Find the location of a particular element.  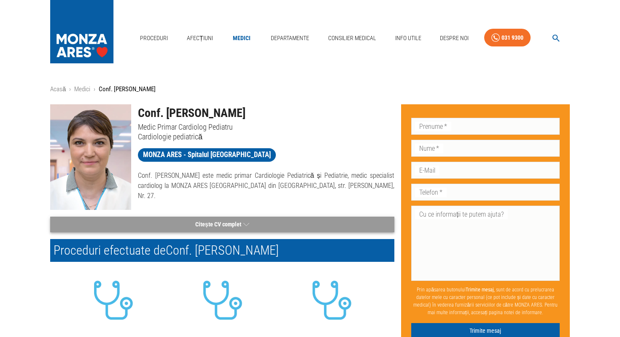

a: Afecțiuni is located at coordinates (200, 38).